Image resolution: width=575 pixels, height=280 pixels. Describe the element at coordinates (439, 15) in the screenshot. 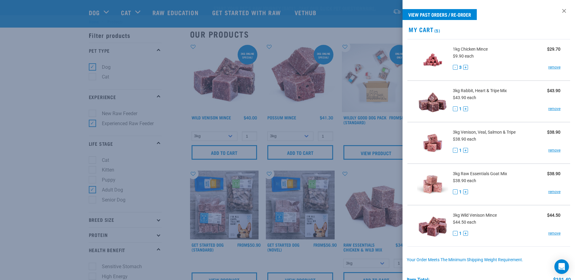

I see `a: View past orders / re-order` at that location.